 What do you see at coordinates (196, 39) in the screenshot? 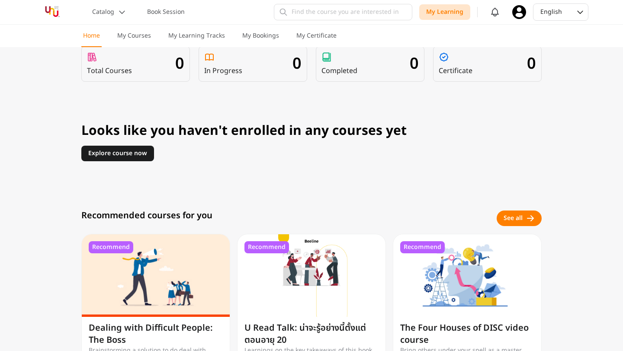
I see `a: My Learning Tracks` at bounding box center [196, 39].